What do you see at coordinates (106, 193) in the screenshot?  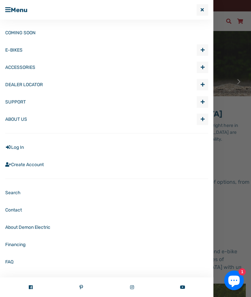 I see `a: Search` at bounding box center [106, 193].